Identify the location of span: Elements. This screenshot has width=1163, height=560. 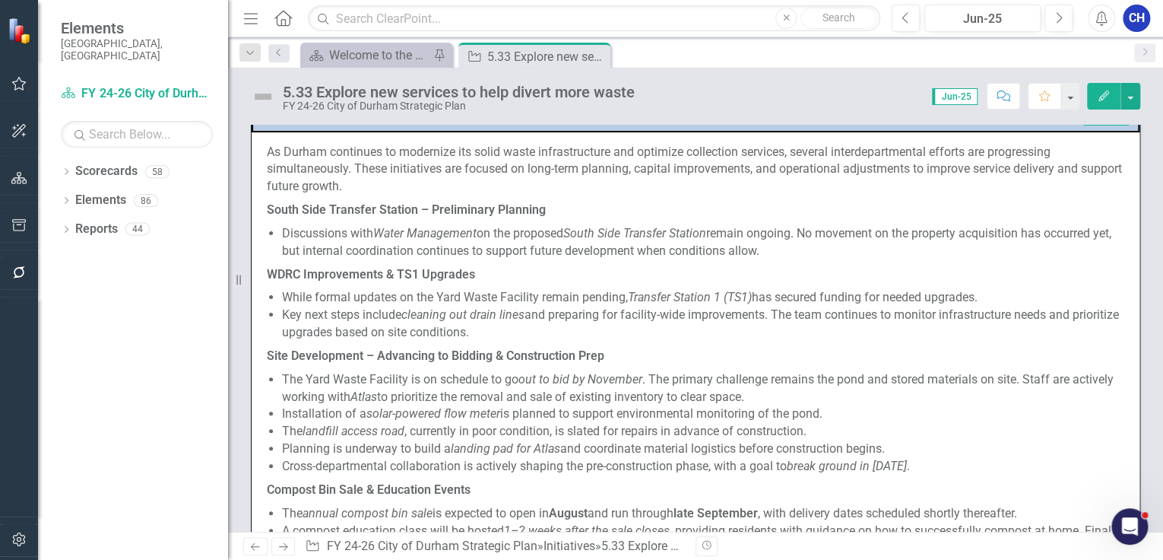
(137, 28).